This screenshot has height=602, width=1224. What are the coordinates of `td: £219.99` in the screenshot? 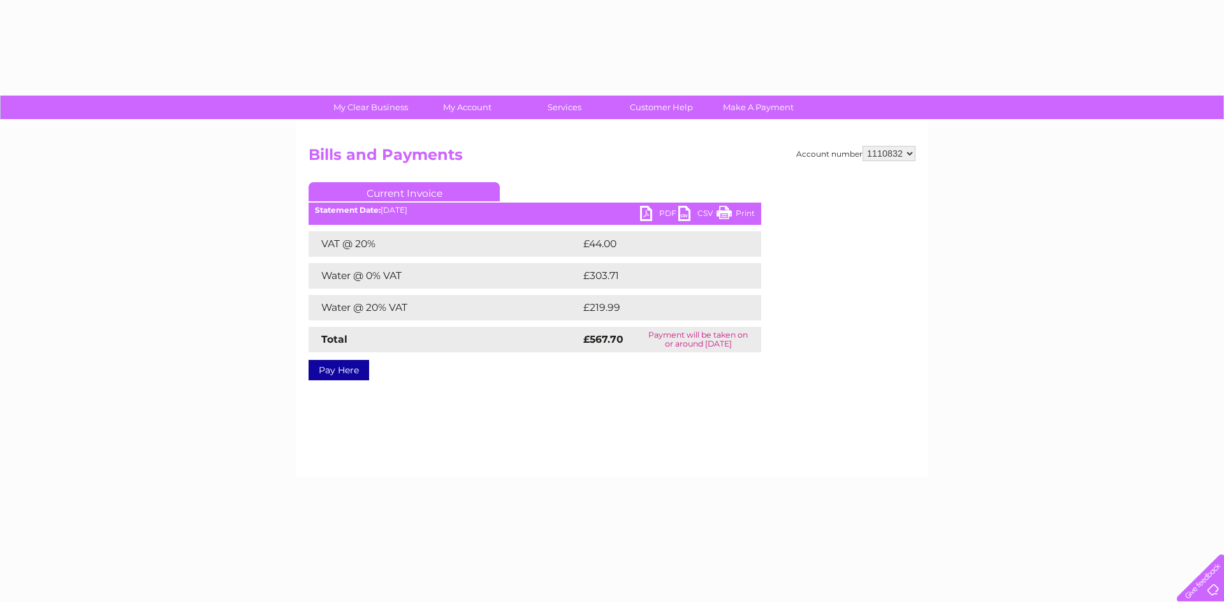 It's located at (659, 308).